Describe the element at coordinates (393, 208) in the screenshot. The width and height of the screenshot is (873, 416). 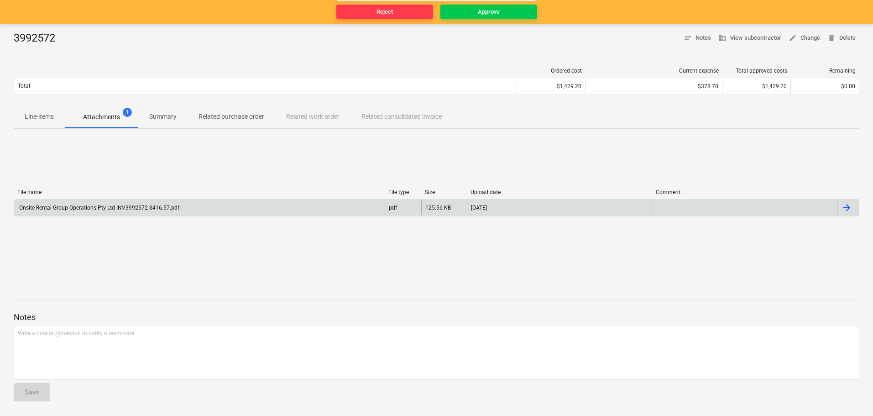
I see `div: pdf` at that location.